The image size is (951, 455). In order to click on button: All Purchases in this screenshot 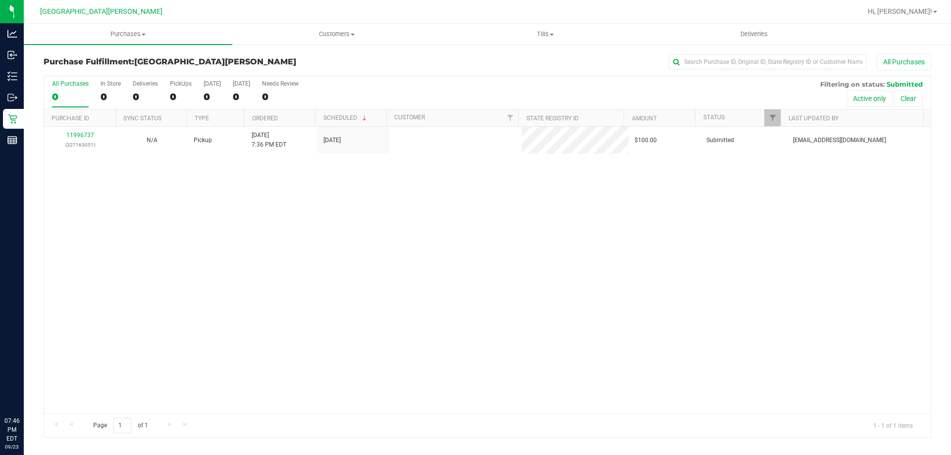, I will do `click(904, 62)`.